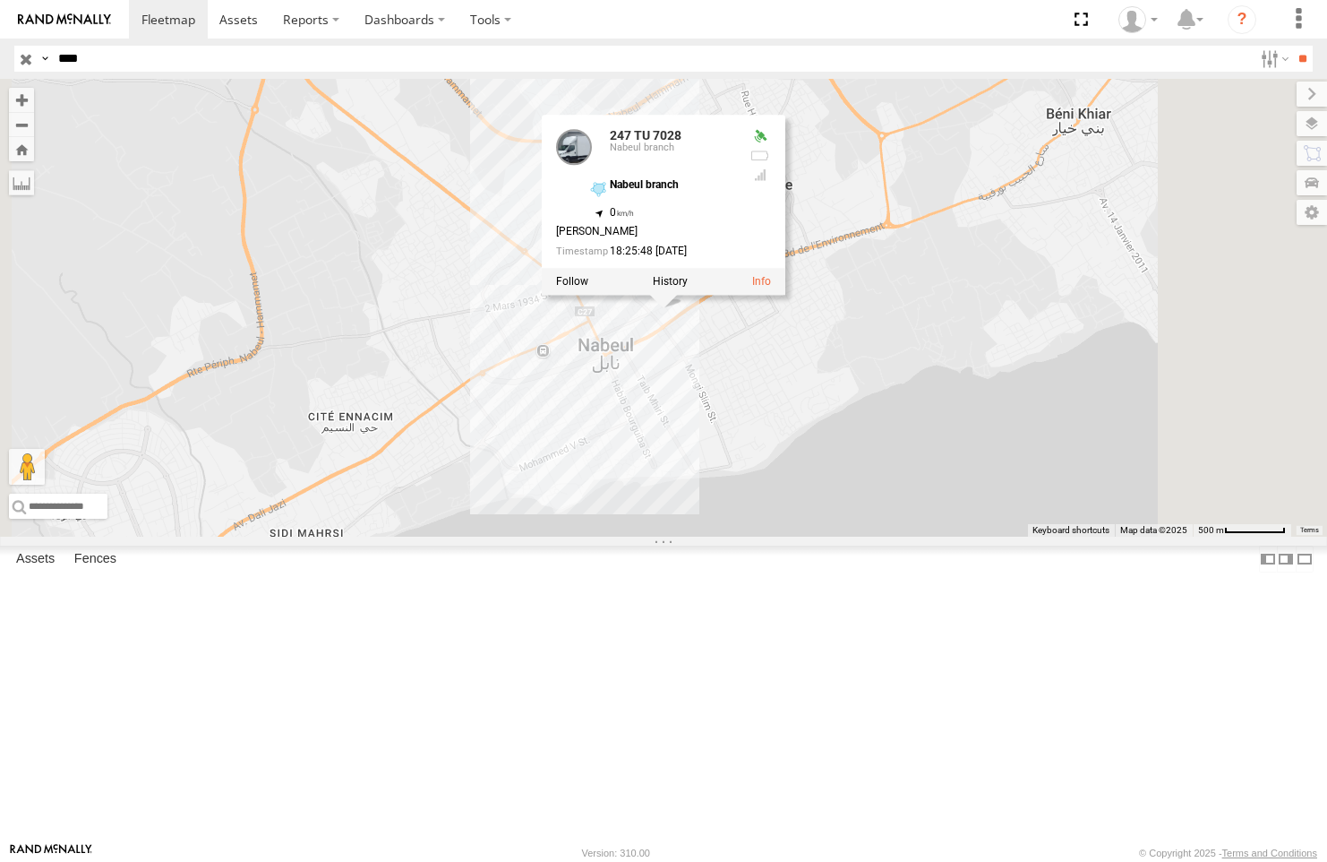  What do you see at coordinates (1228, 853) in the screenshot?
I see `div: © Copyright 2025 -` at bounding box center [1228, 853].